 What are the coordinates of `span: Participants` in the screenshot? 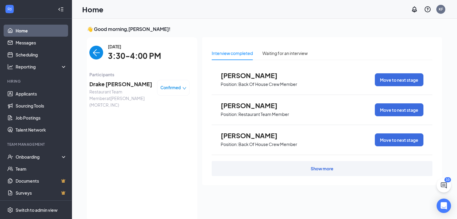 It's located at (140, 74).